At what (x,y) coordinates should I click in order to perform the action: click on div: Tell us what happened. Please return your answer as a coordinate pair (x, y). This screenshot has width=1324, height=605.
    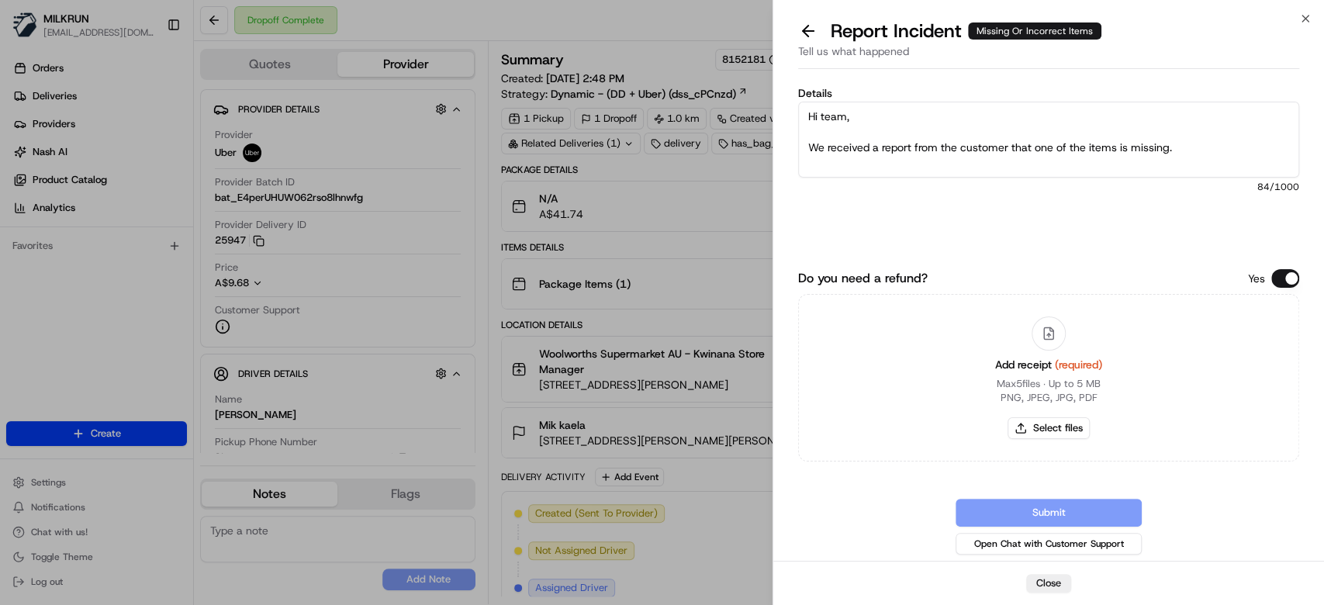
    Looking at the image, I should click on (1049, 56).